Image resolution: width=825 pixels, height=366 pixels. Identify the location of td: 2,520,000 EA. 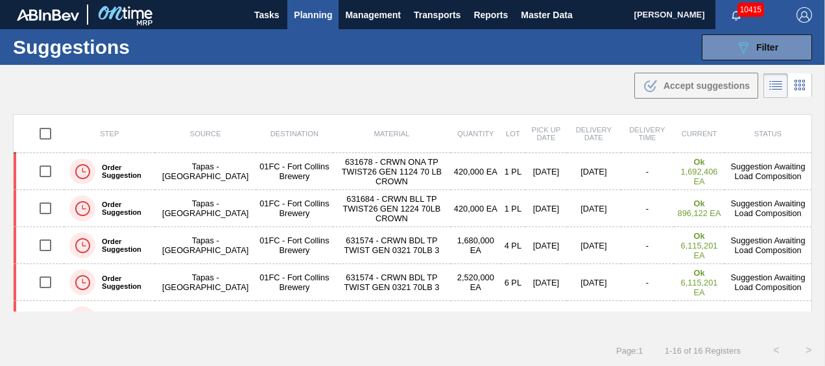
(476, 282).